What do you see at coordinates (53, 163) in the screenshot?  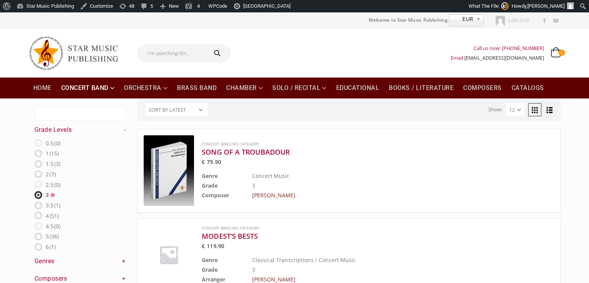 I see `label: 1.5` at bounding box center [53, 163].